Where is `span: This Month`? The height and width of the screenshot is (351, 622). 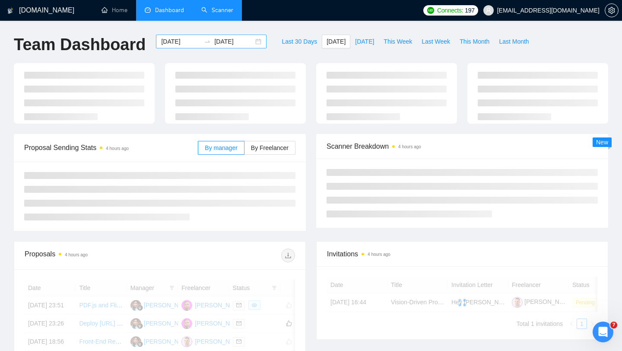
span: This Month is located at coordinates (474, 41).